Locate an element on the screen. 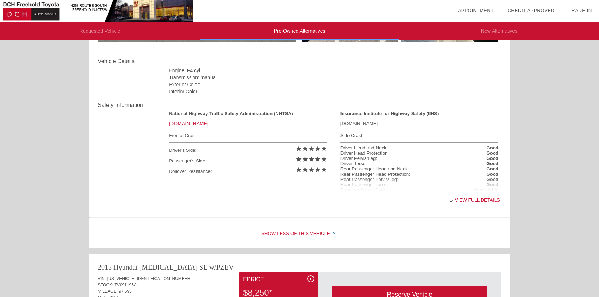 This screenshot has height=297, width=599. div: Transmission: manual is located at coordinates (334, 77).